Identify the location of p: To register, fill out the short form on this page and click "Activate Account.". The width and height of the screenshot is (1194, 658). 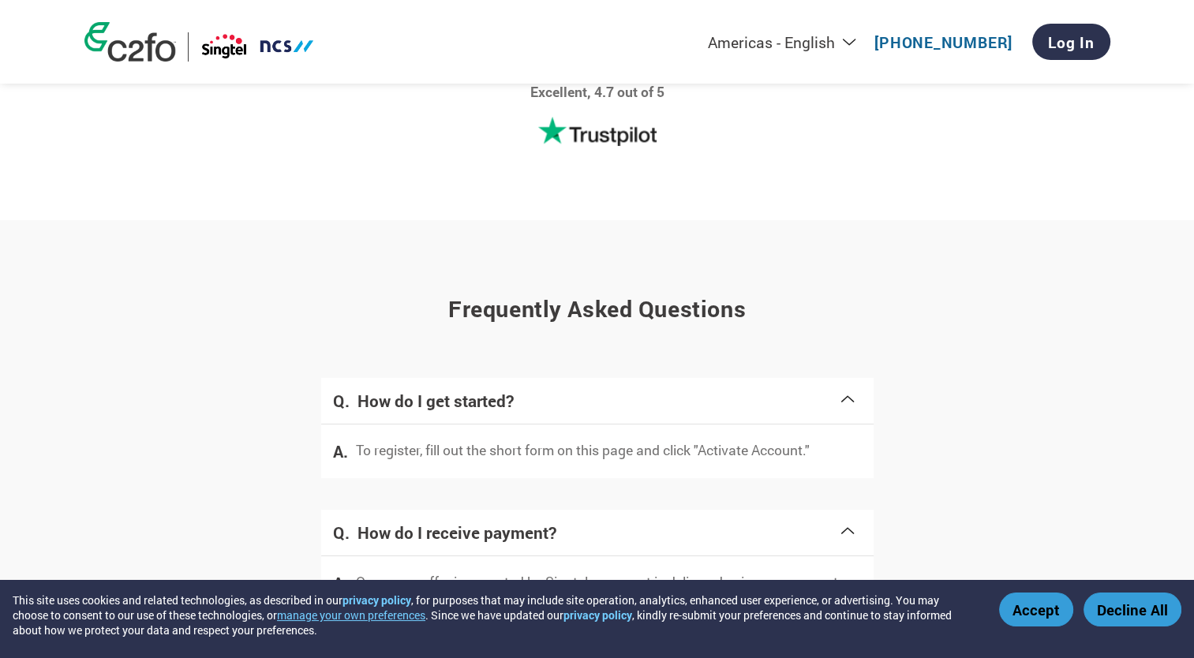
(583, 451).